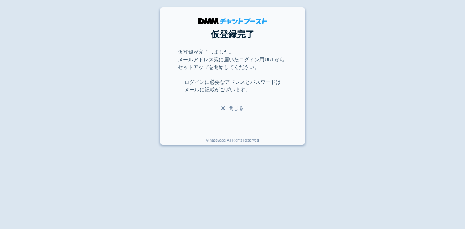 This screenshot has width=465, height=229. What do you see at coordinates (233, 60) in the screenshot?
I see `p: 仮登録が完了しました。 メールアドレス宛に届いたログイン用URLからセットアップを開始してください。` at bounding box center [233, 60].